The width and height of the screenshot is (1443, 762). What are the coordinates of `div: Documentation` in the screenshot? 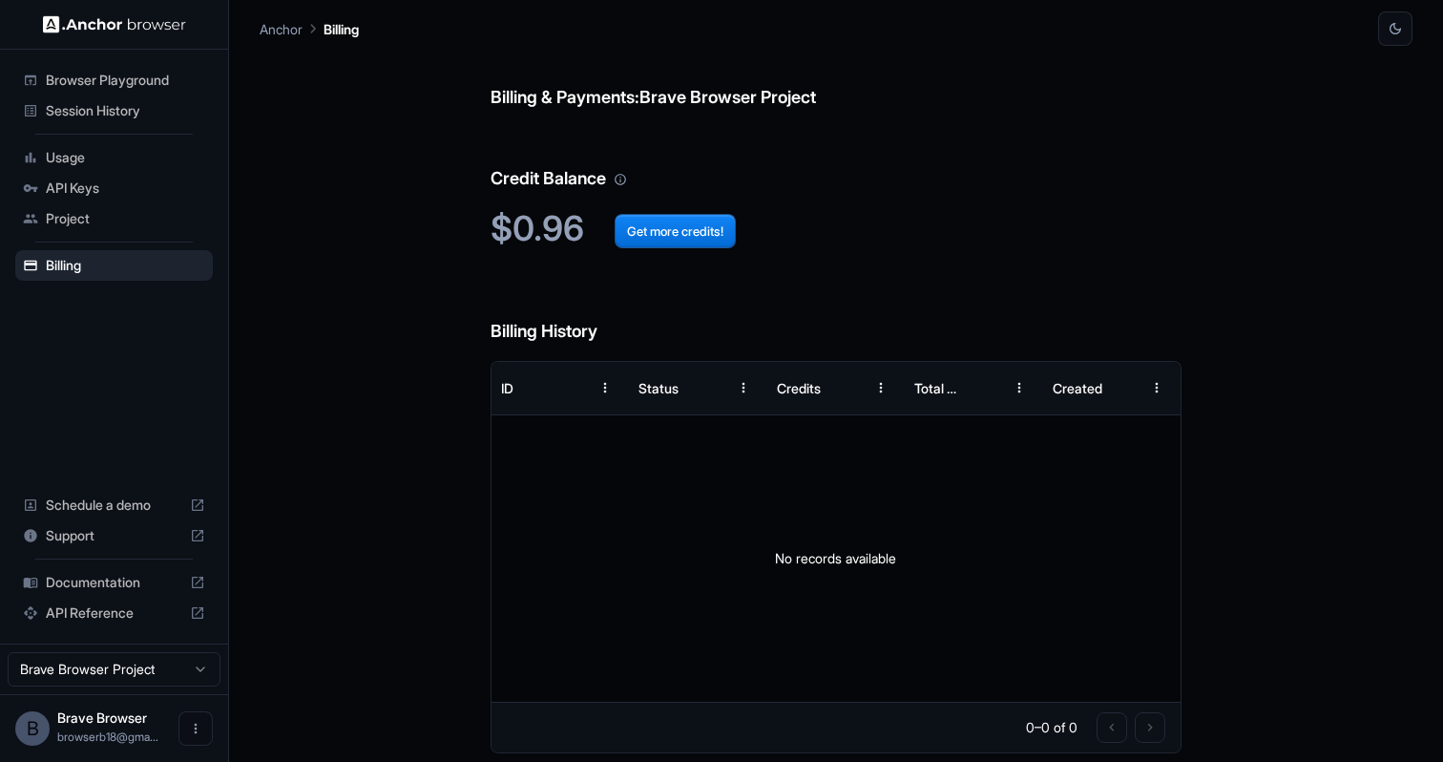 It's located at (114, 582).